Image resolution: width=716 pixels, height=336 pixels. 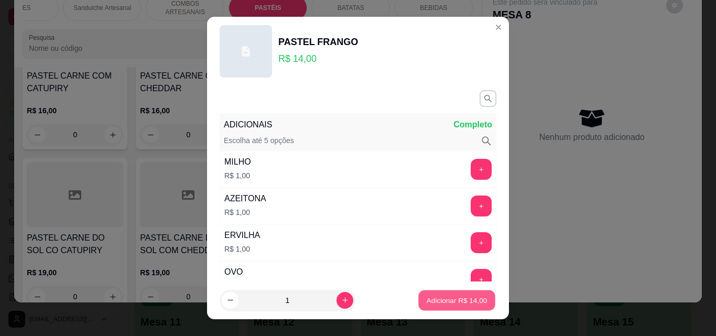 What do you see at coordinates (248, 125) in the screenshot?
I see `p: ADICIONAIS` at bounding box center [248, 125].